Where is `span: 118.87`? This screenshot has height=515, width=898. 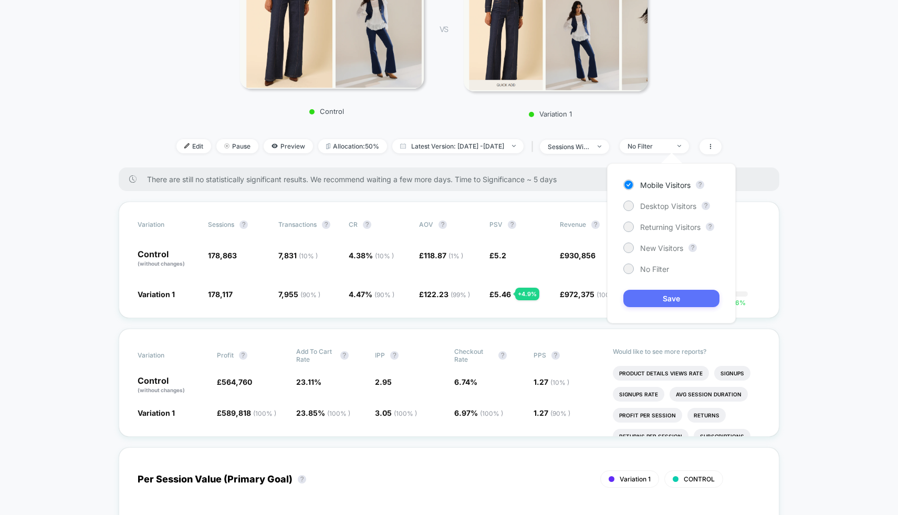 span: 118.87 is located at coordinates (443, 255).